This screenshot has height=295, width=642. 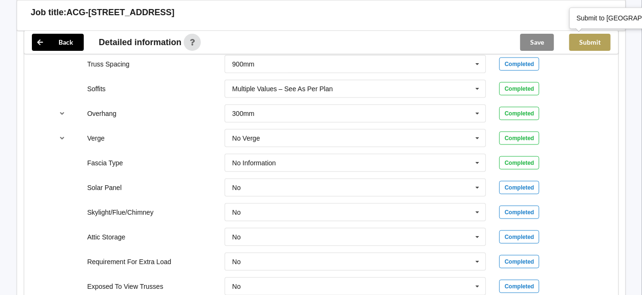 I want to click on label: Skylight/Flue/Chimney, so click(x=120, y=213).